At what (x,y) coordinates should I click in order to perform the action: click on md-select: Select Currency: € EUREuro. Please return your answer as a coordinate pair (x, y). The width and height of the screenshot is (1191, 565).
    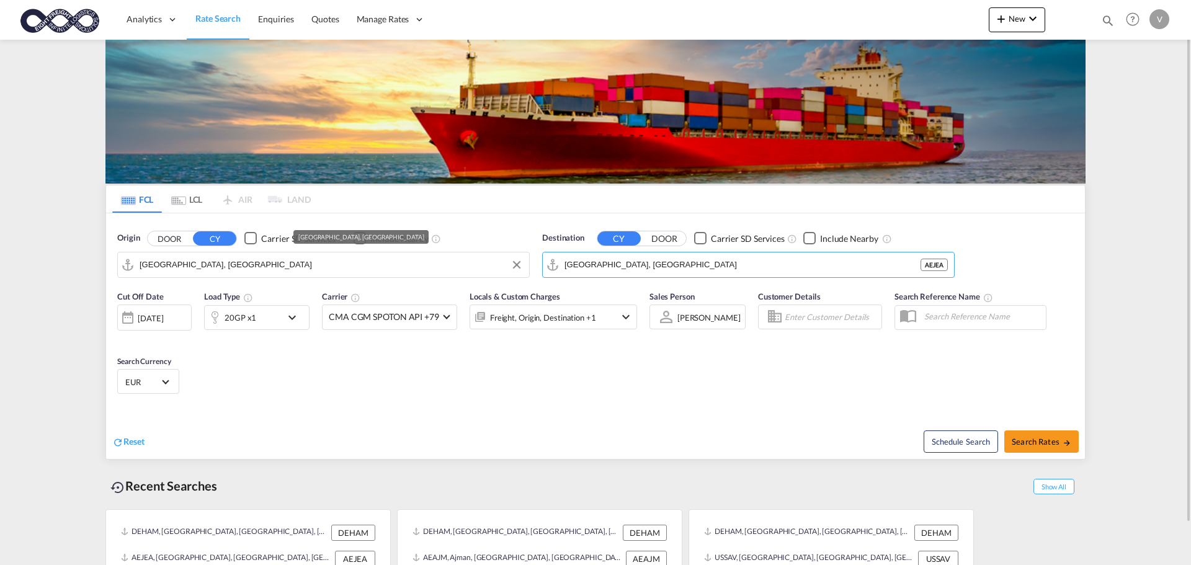
    Looking at the image, I should click on (148, 382).